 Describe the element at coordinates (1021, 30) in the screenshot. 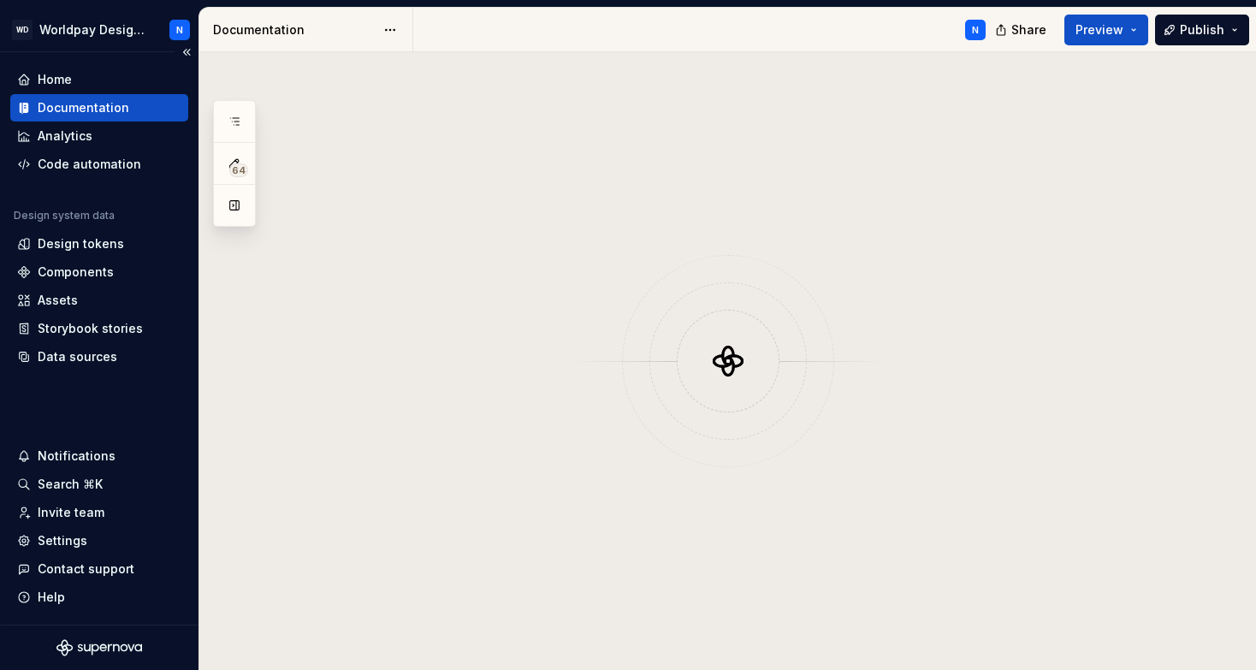

I see `button: Share` at that location.